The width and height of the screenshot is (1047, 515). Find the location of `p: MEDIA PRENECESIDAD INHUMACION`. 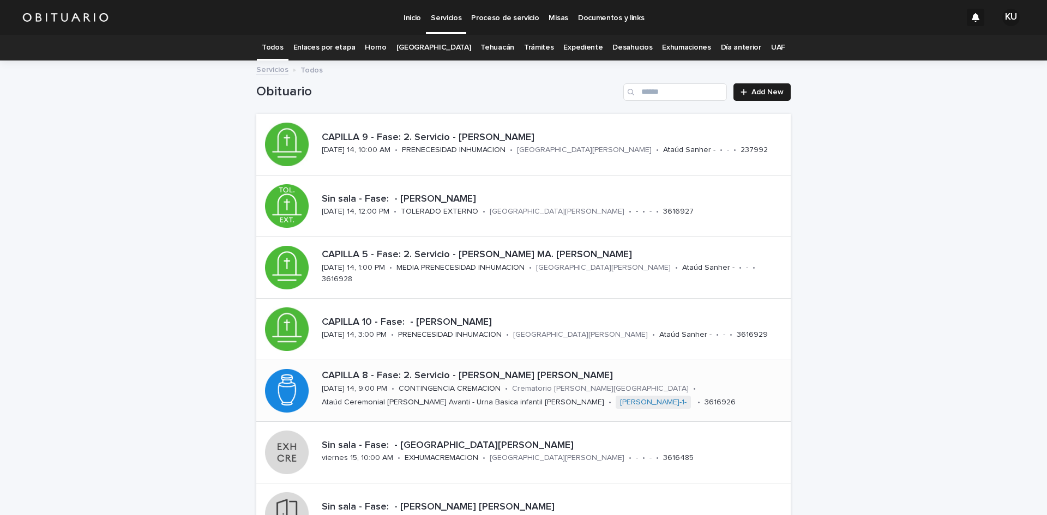

p: MEDIA PRENECESIDAD INHUMACION is located at coordinates (460, 268).